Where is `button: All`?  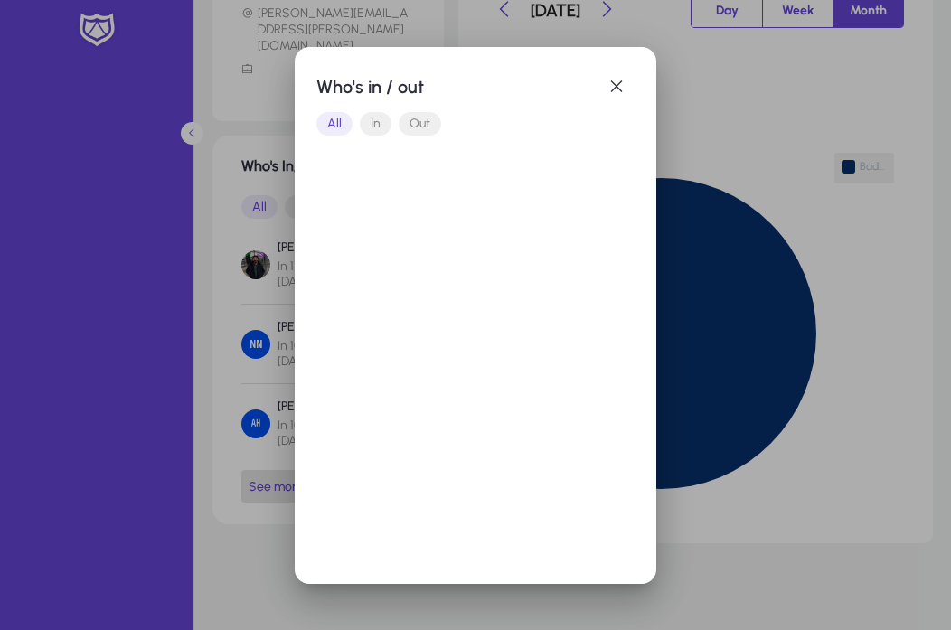 button: All is located at coordinates (335, 124).